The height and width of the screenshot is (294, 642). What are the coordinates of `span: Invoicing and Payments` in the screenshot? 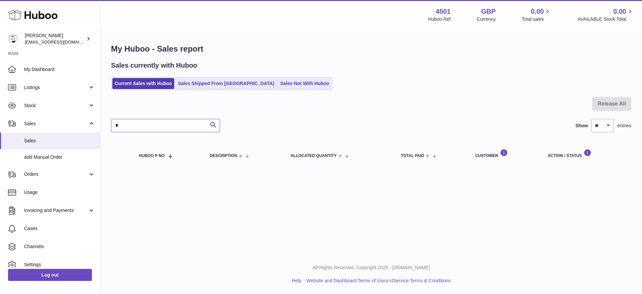 It's located at (56, 210).